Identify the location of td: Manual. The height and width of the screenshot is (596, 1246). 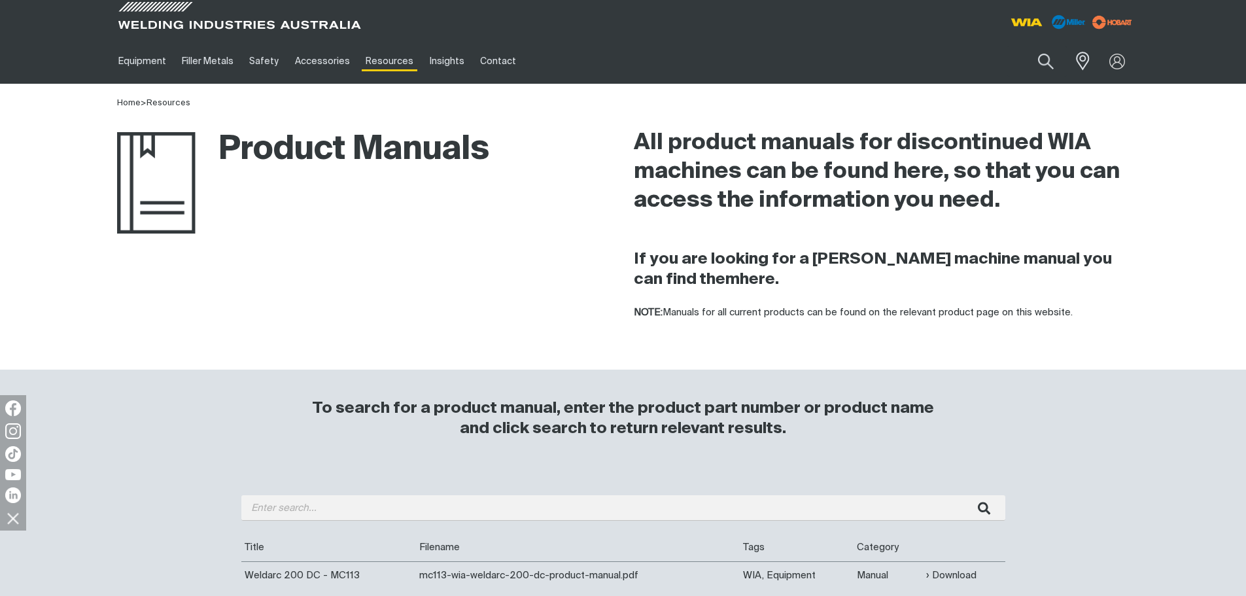
(888, 575).